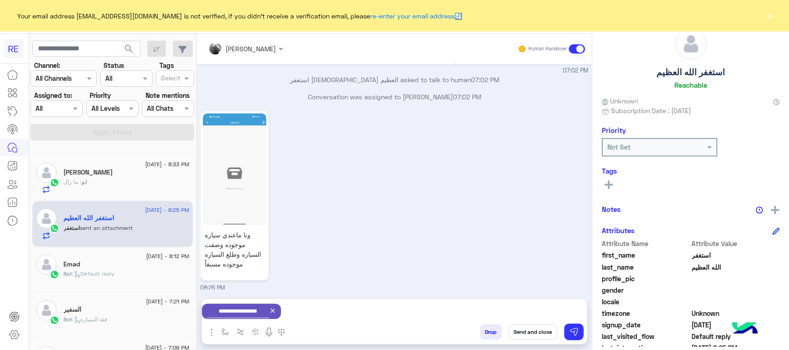  I want to click on span: first_name, so click(645, 255).